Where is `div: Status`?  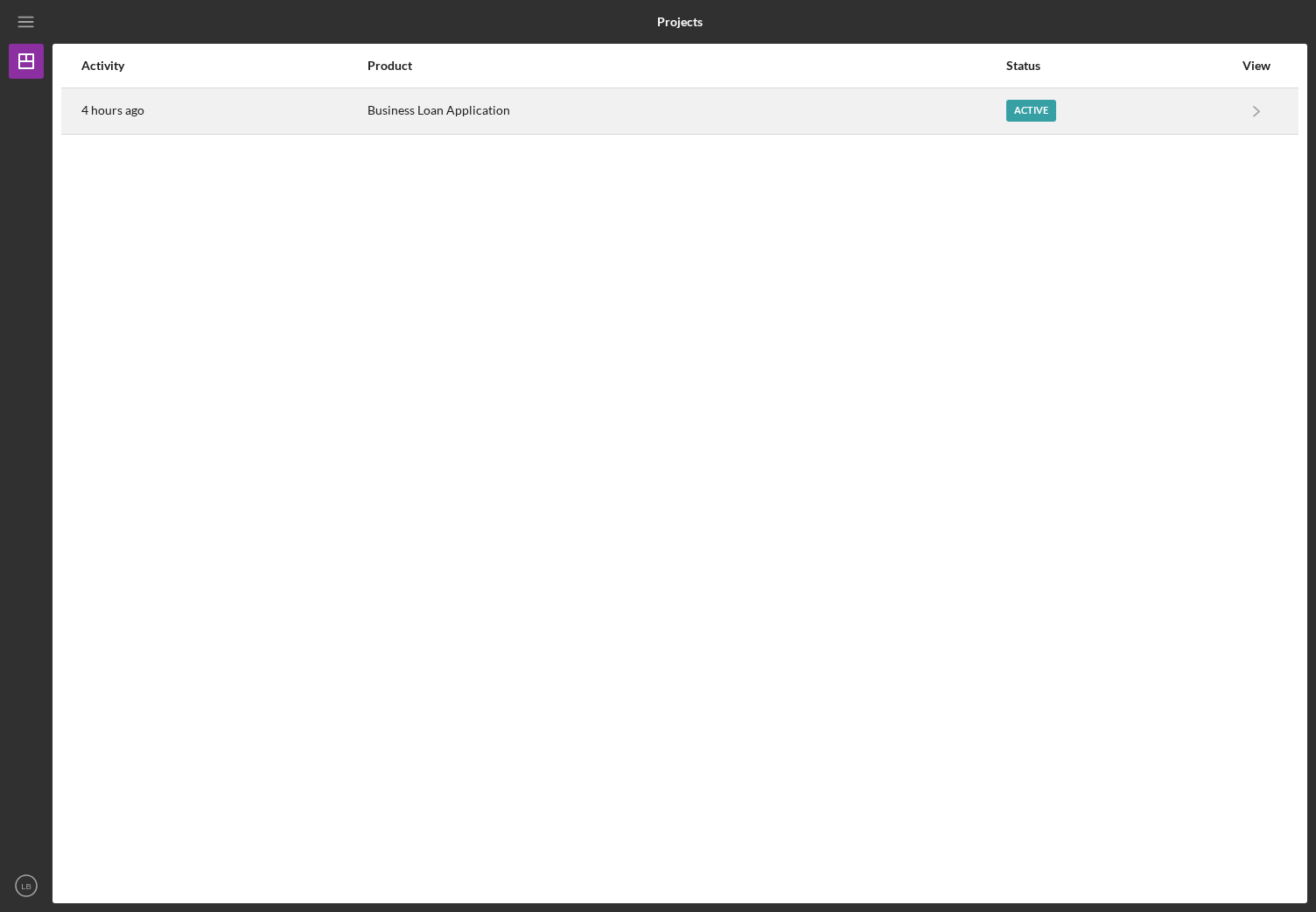 div: Status is located at coordinates (1120, 66).